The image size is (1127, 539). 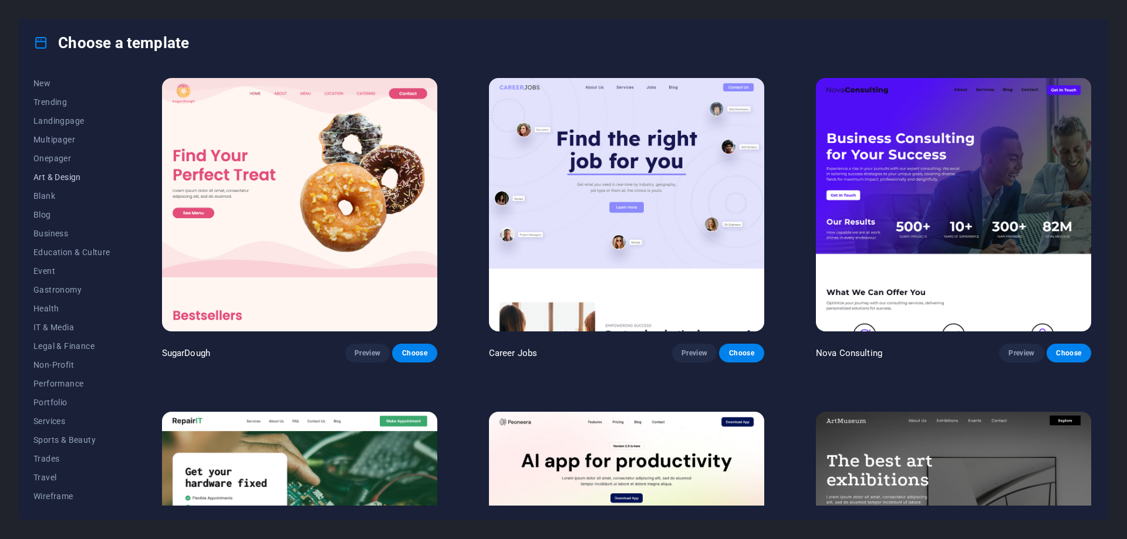 I want to click on span: Multipager, so click(x=72, y=140).